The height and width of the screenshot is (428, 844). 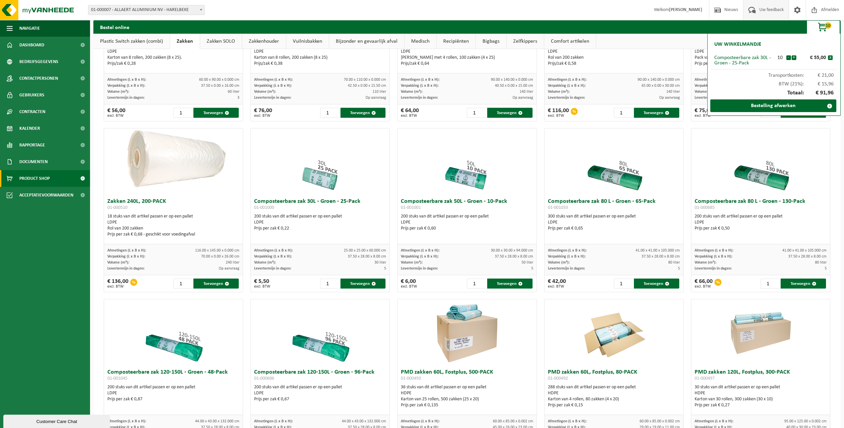 What do you see at coordinates (614, 64) in the screenshot?
I see `div: Prijs/zak € 0,58` at bounding box center [614, 64].